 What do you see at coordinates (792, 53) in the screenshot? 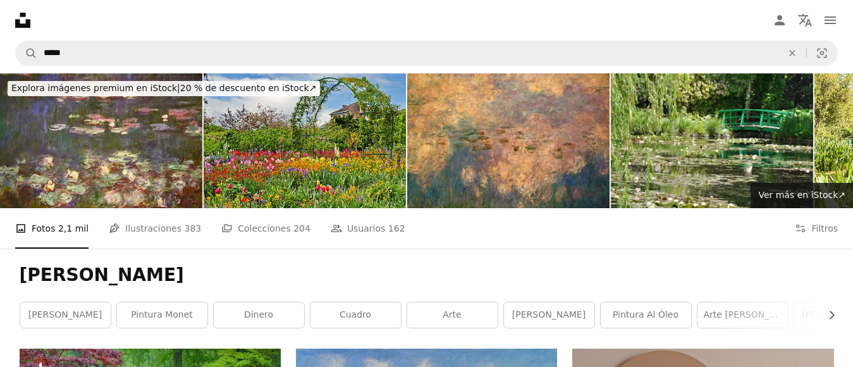
I see `button: Borrar` at bounding box center [792, 53].